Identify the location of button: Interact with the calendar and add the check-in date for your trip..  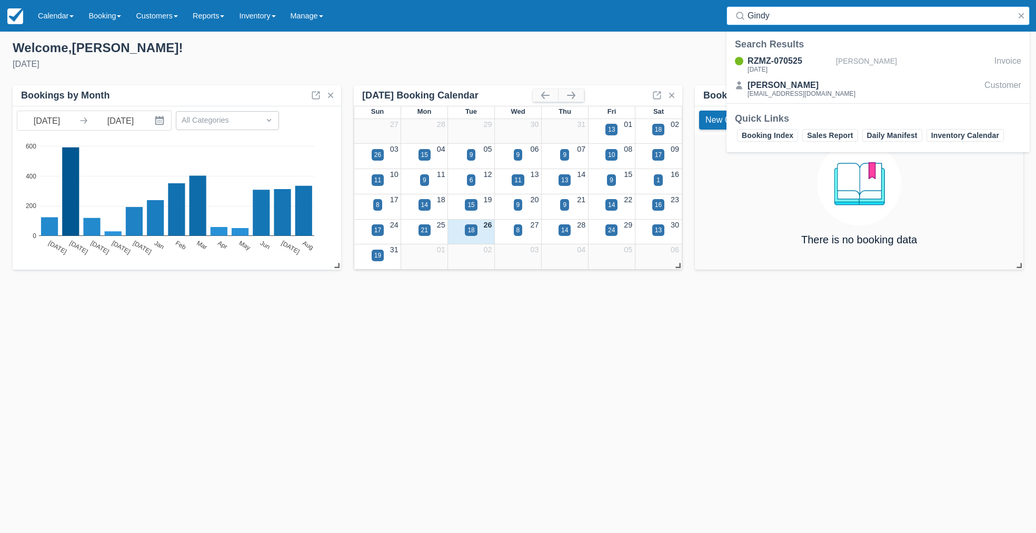
(161, 121).